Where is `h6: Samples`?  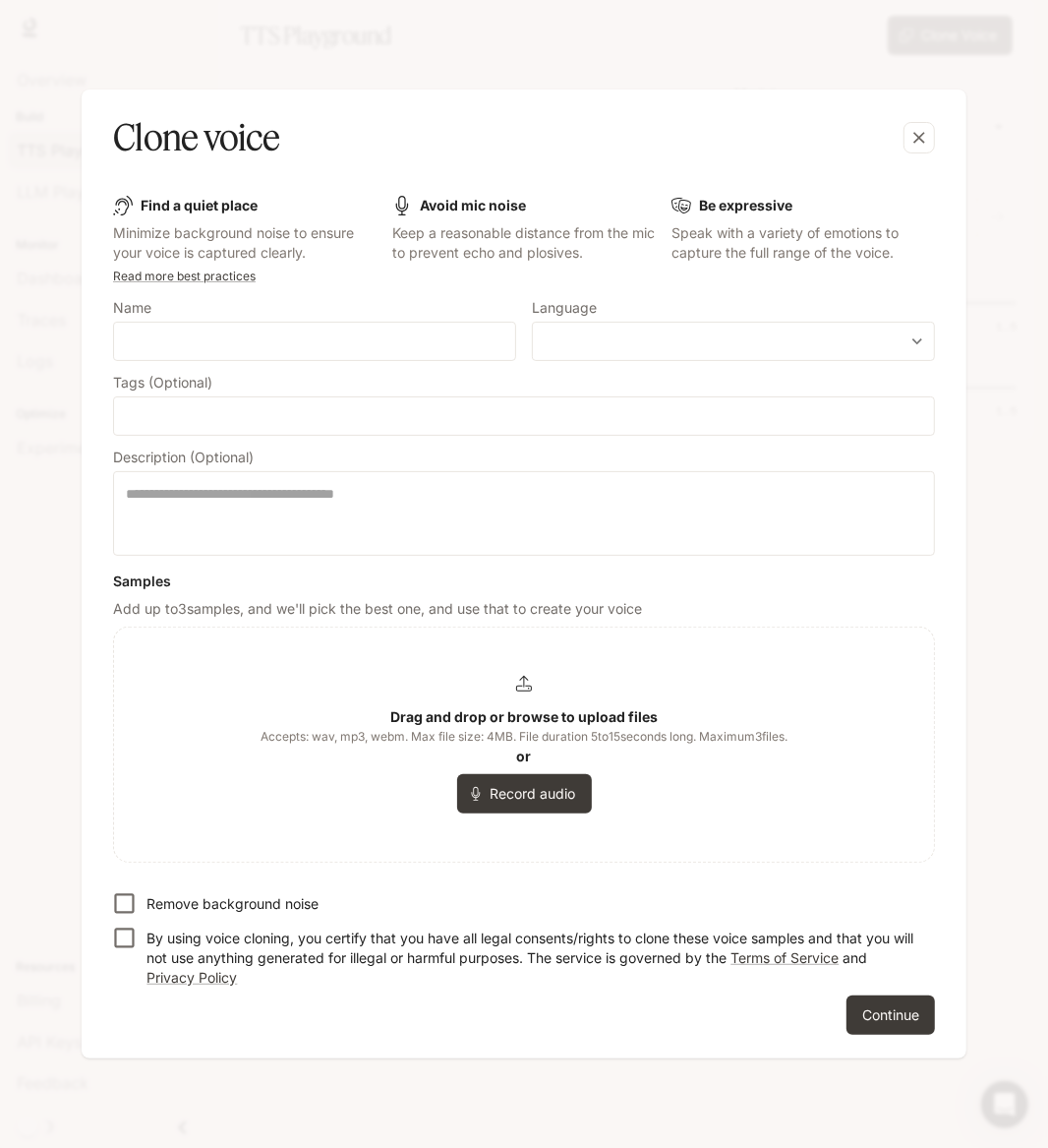 h6: Samples is located at coordinates (524, 581).